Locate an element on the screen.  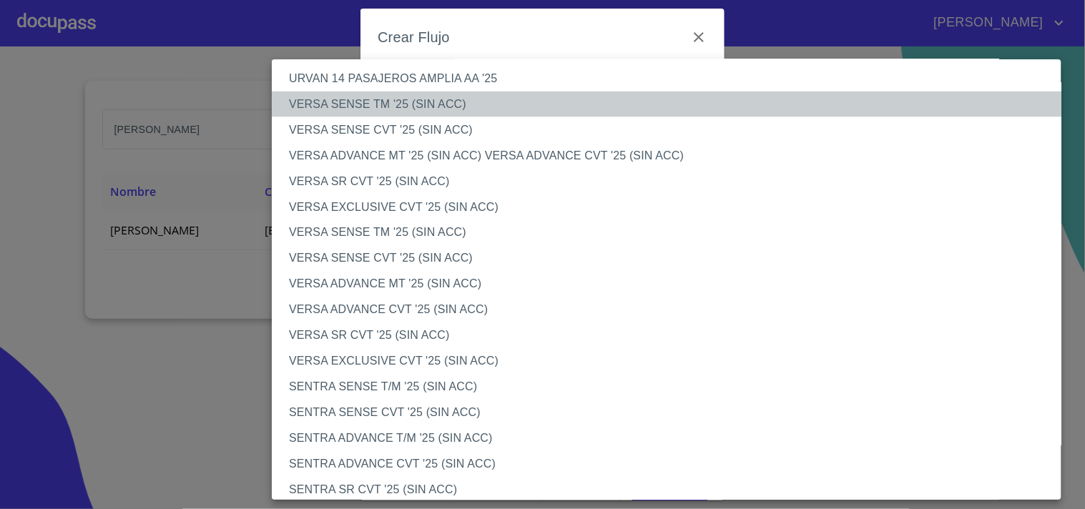
li: SENTRA SENSE T/M '25 (SIN ACC) is located at coordinates (672, 388).